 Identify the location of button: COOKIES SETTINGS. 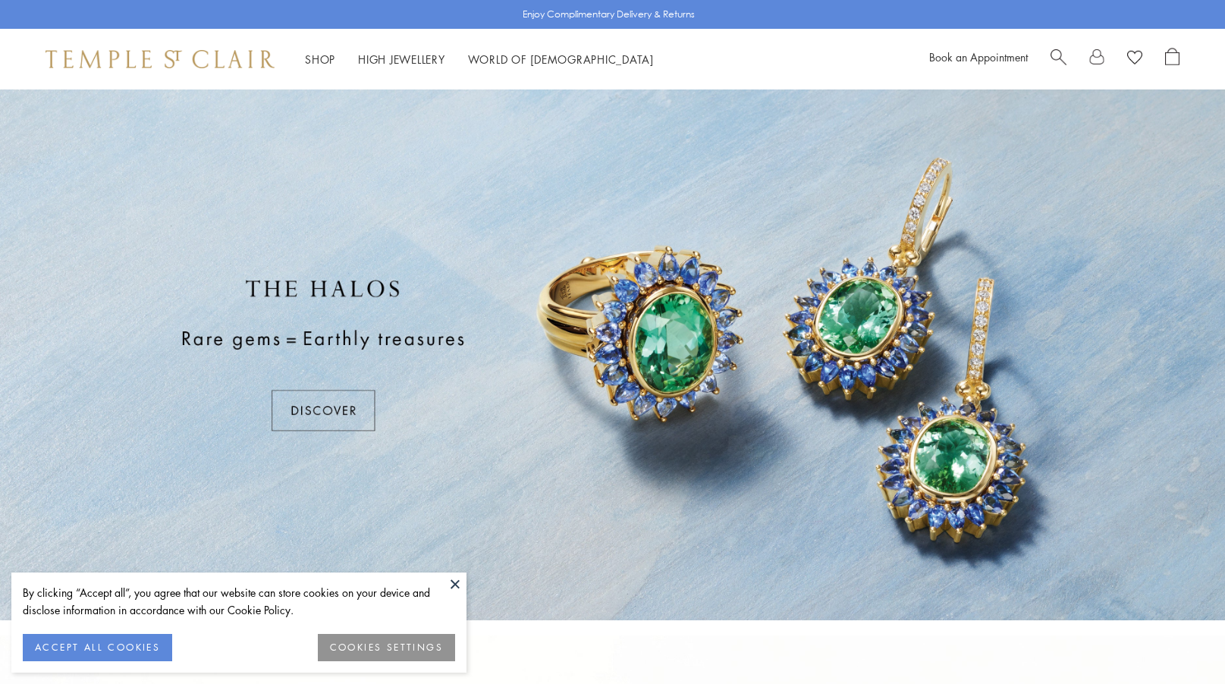
(386, 648).